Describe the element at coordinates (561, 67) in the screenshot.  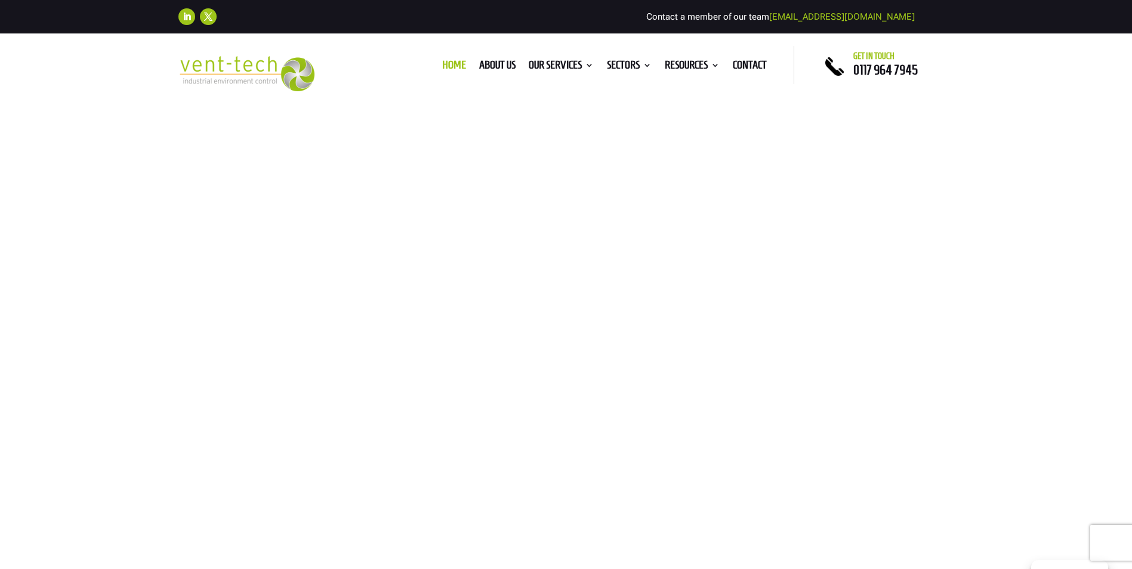
I see `a: Our Services` at that location.